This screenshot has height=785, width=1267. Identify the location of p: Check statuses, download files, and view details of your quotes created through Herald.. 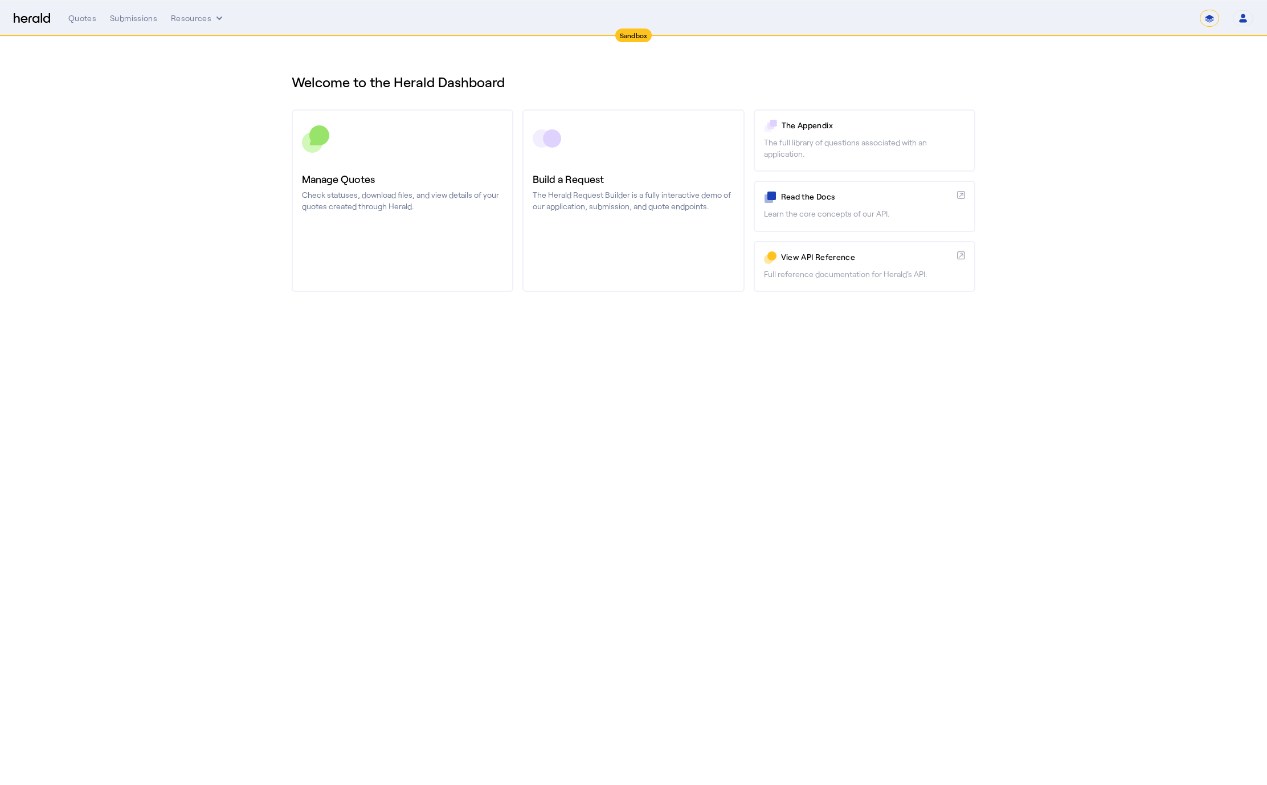
(402, 201).